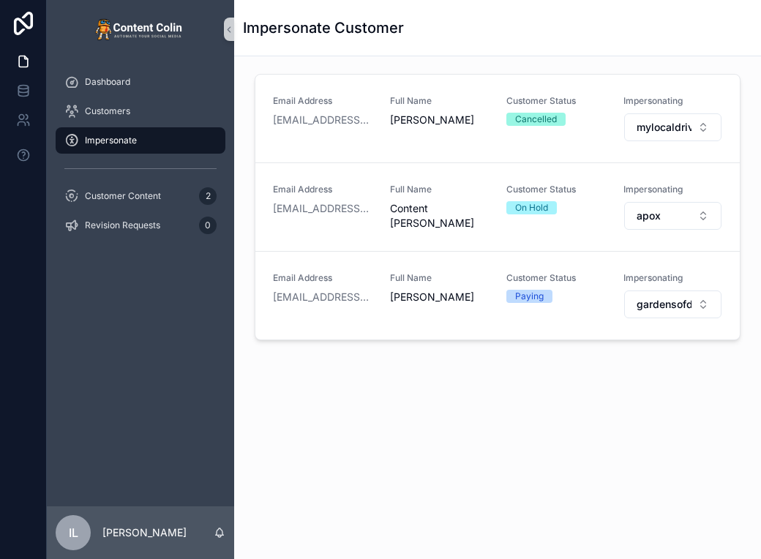 The width and height of the screenshot is (761, 559). What do you see at coordinates (108, 111) in the screenshot?
I see `span: Customers` at bounding box center [108, 111].